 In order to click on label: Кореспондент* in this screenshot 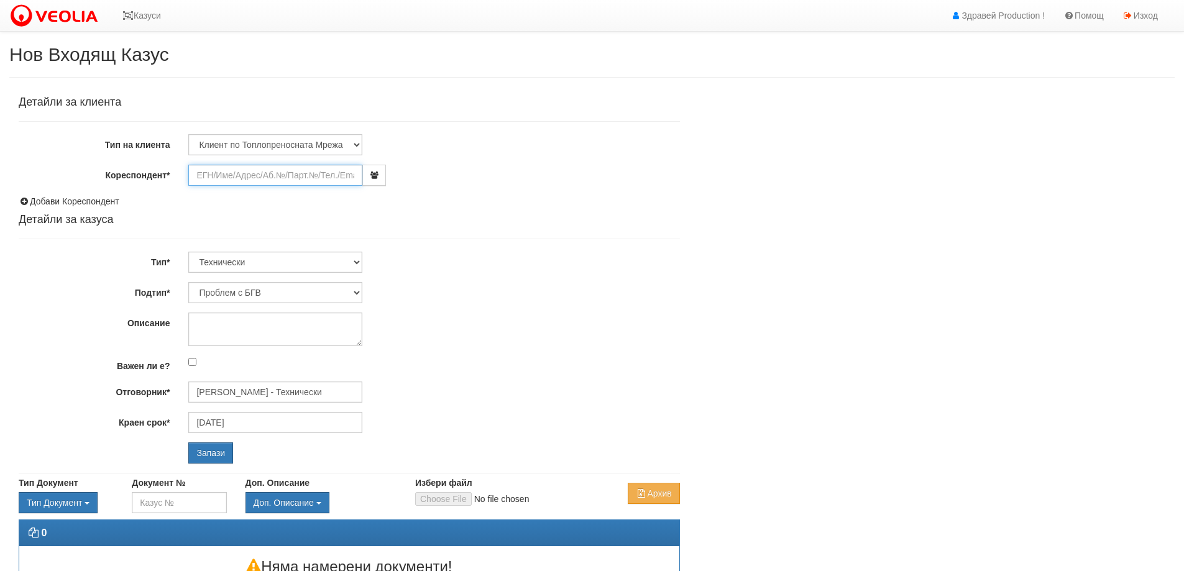, I will do `click(94, 173)`.